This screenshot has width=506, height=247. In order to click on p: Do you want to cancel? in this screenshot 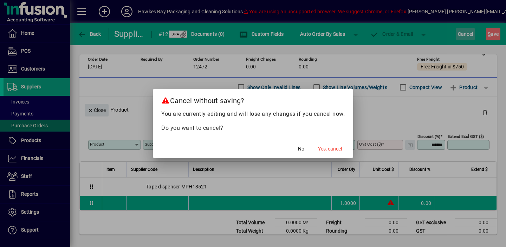, I will do `click(253, 128)`.